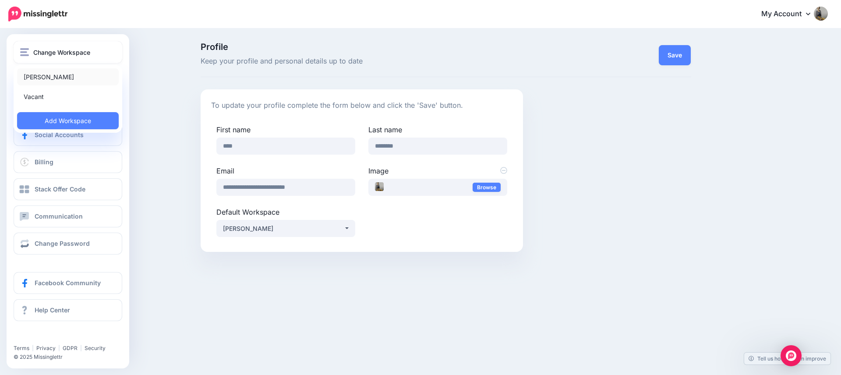  What do you see at coordinates (68, 52) in the screenshot?
I see `button: Change Workspace` at bounding box center [68, 52].